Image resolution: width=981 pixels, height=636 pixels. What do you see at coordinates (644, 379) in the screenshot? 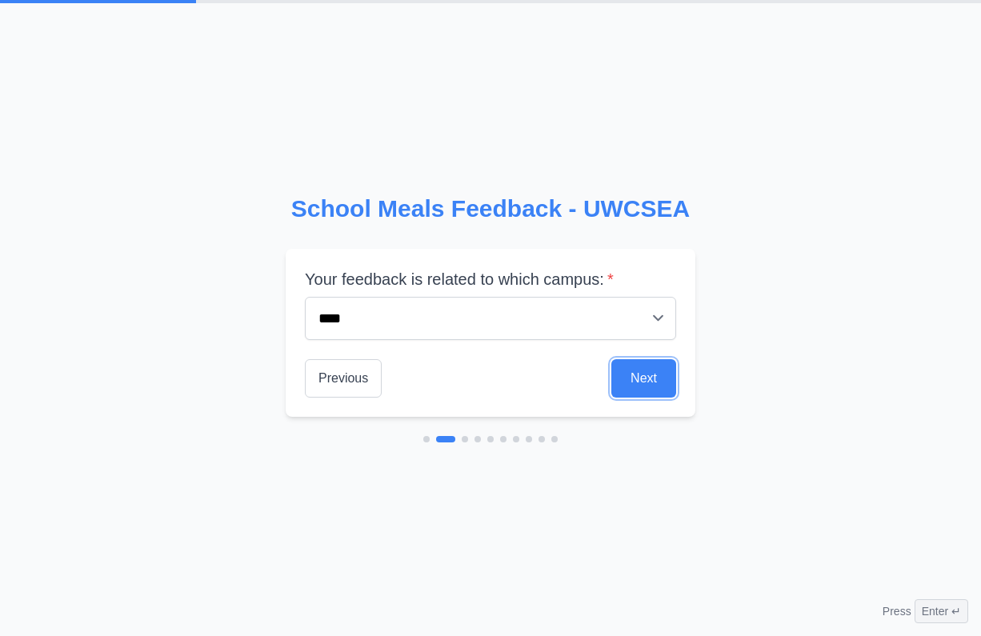
I see `button: Next` at bounding box center [644, 379].